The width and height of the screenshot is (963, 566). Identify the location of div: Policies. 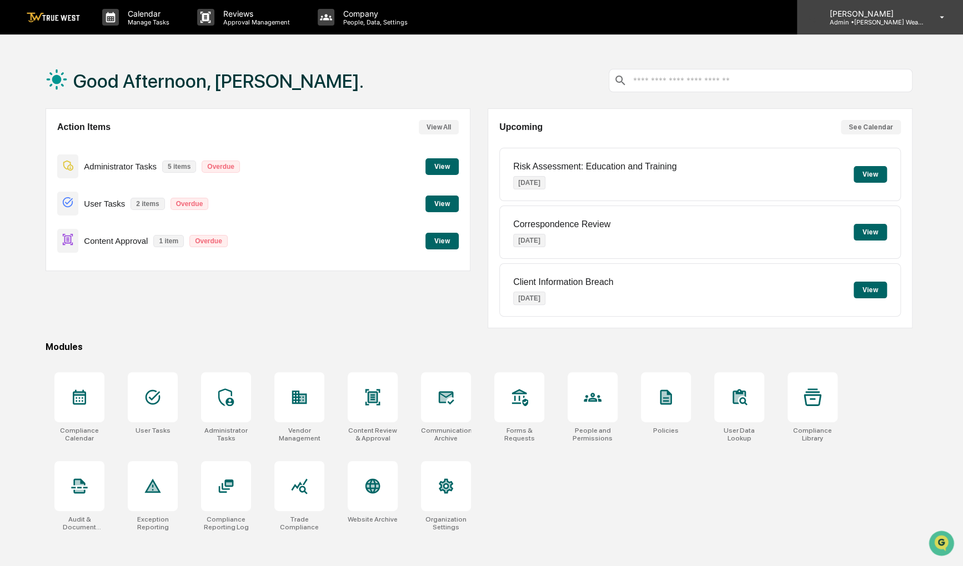
(666, 430).